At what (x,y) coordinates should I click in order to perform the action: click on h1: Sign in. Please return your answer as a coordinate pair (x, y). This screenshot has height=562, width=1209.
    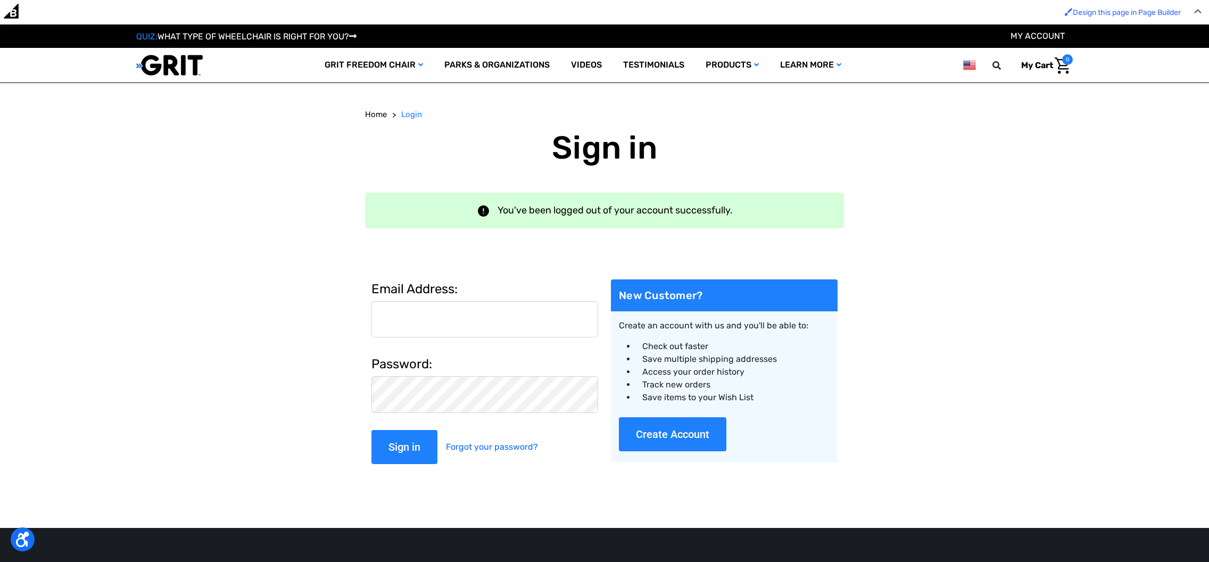
    Looking at the image, I should click on (605, 148).